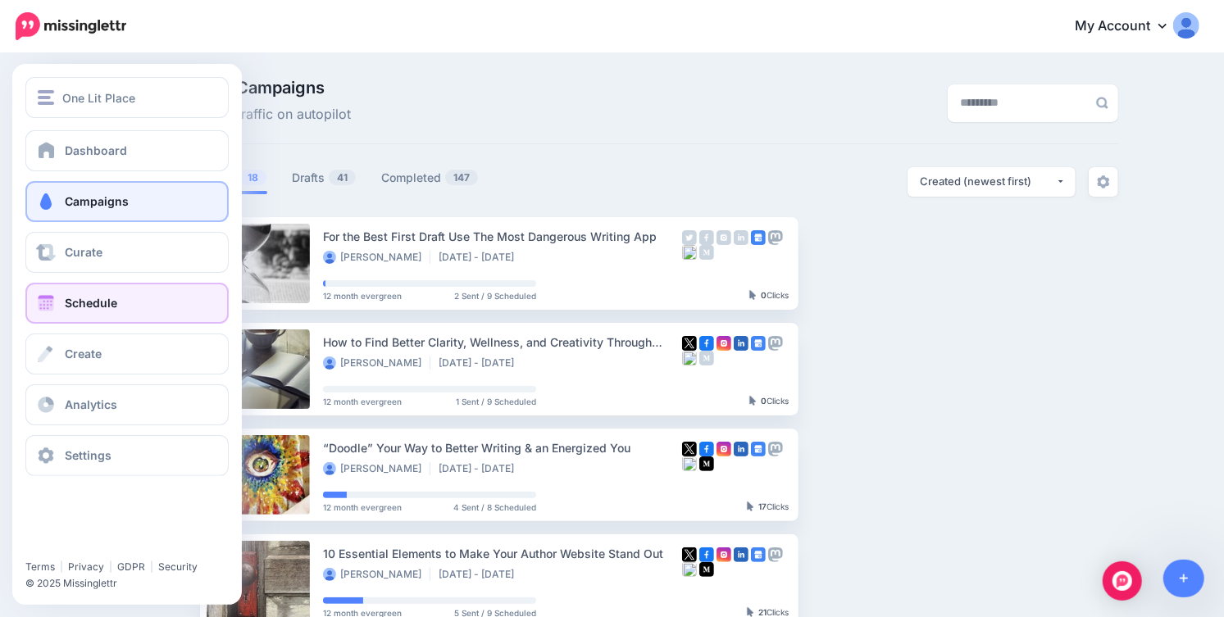  Describe the element at coordinates (127, 253) in the screenshot. I see `a: Curate` at that location.